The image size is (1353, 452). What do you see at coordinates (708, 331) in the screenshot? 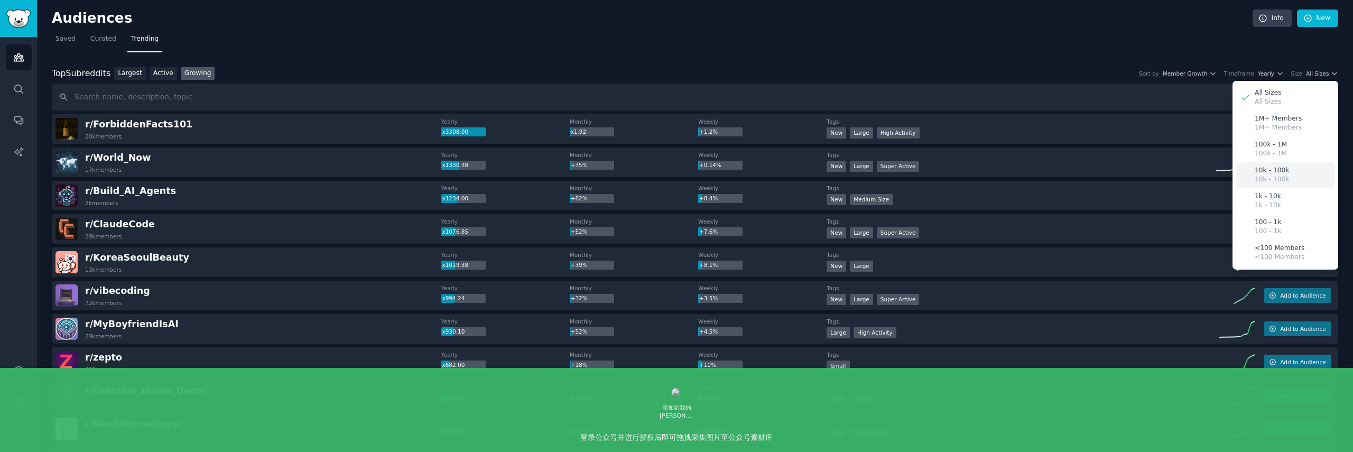
I see `span: +4.5%` at bounding box center [708, 331].